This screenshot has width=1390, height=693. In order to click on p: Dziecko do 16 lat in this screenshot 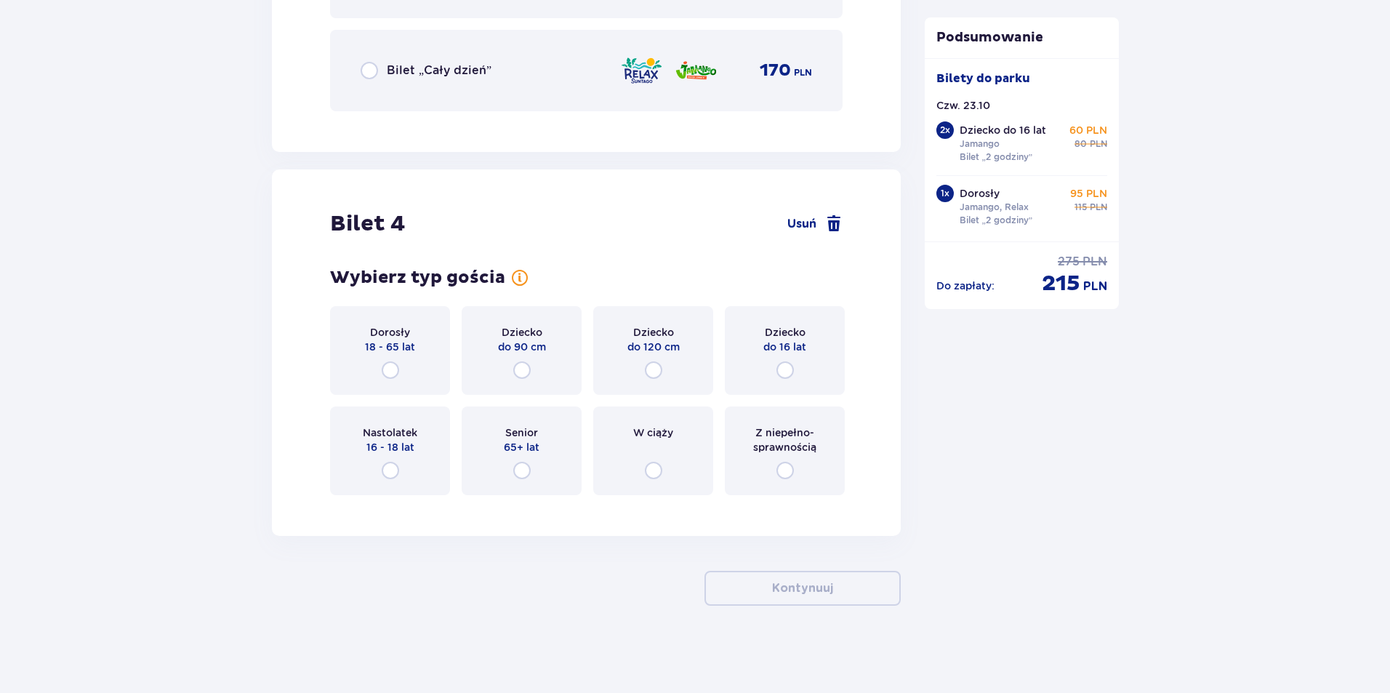, I will do `click(1002, 130)`.